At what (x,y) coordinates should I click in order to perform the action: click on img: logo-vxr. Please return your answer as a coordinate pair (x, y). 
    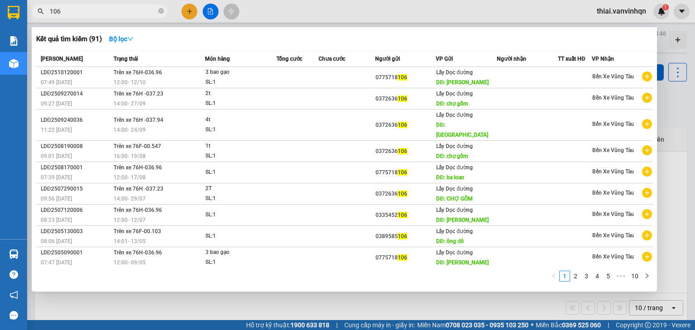
    Looking at the image, I should click on (14, 13).